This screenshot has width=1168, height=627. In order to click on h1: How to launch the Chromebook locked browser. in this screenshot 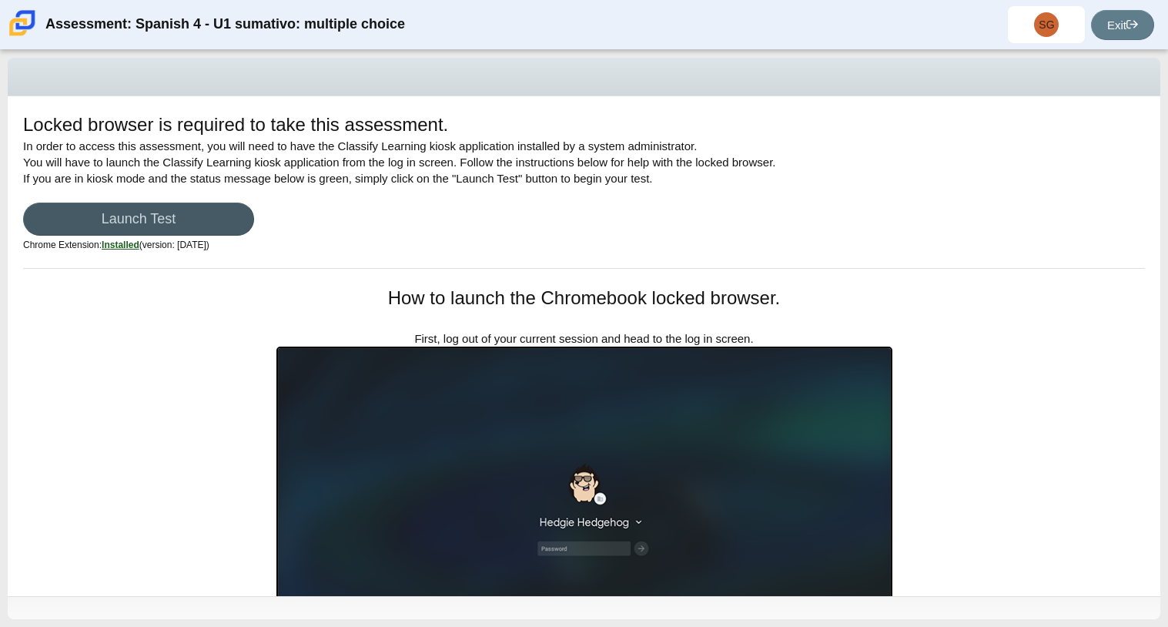, I will do `click(584, 298)`.